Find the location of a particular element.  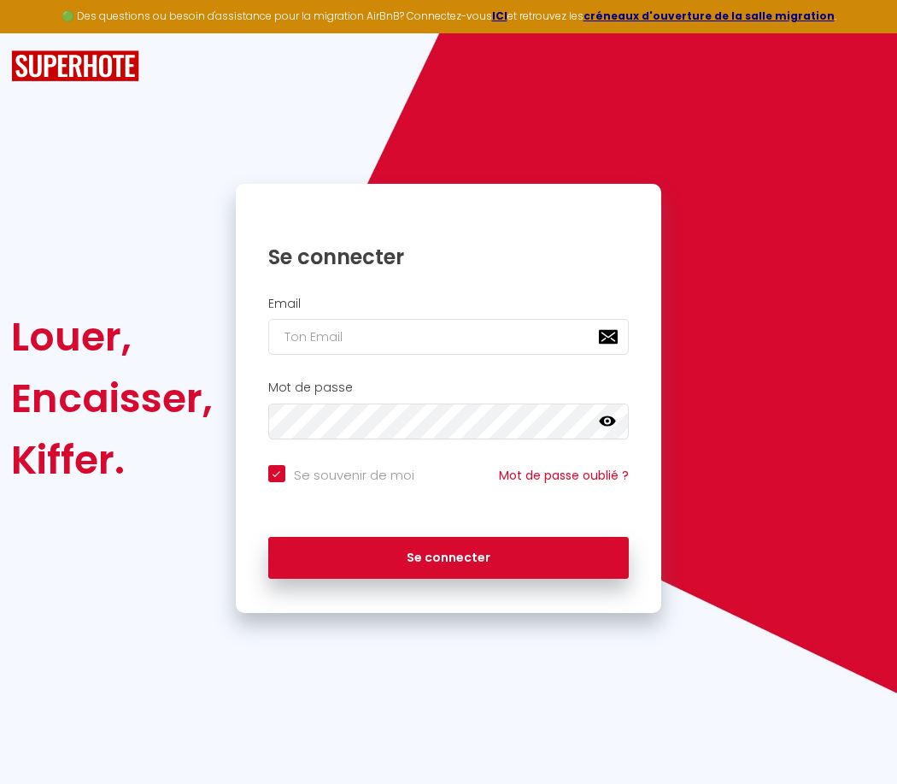

div: Encaisser, is located at coordinates (112, 398).